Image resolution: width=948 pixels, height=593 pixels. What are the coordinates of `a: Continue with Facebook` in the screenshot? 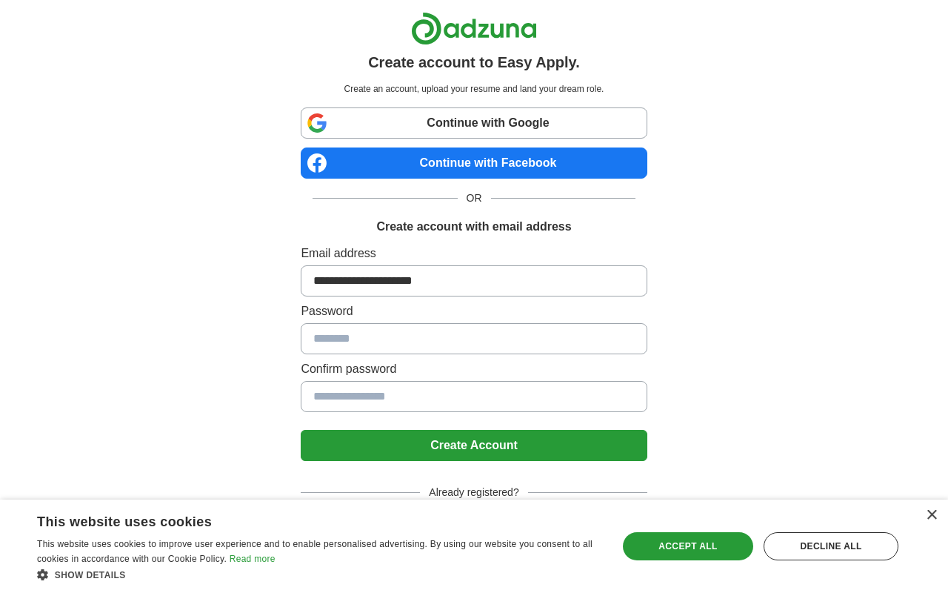 It's located at (473, 163).